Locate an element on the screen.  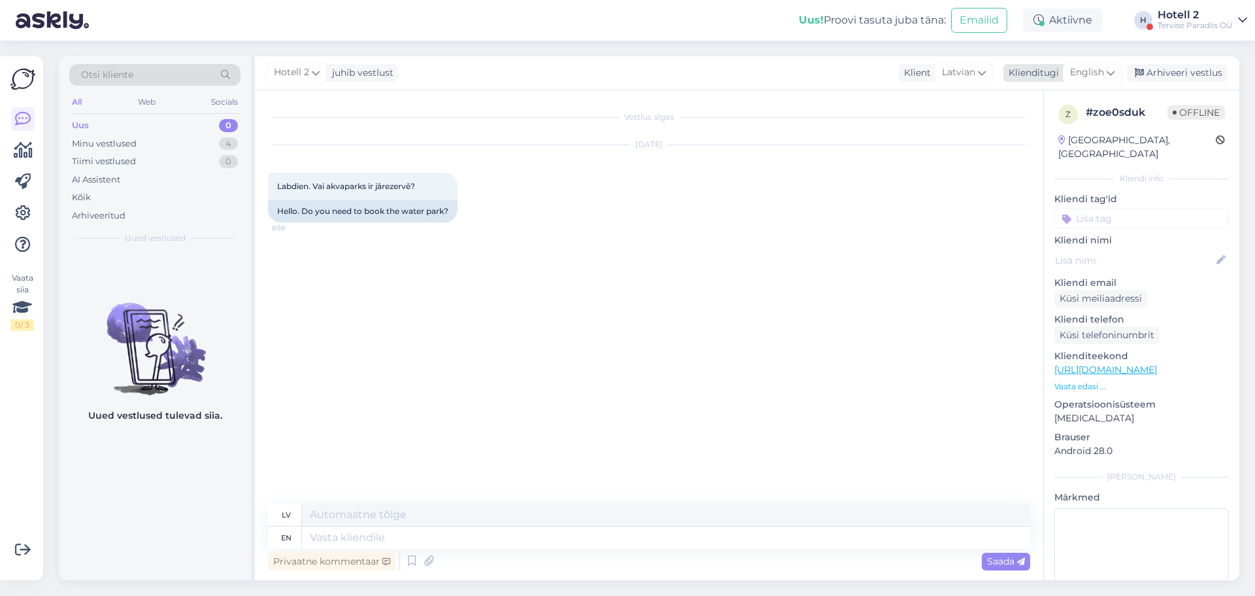
div: Socials is located at coordinates (224, 102).